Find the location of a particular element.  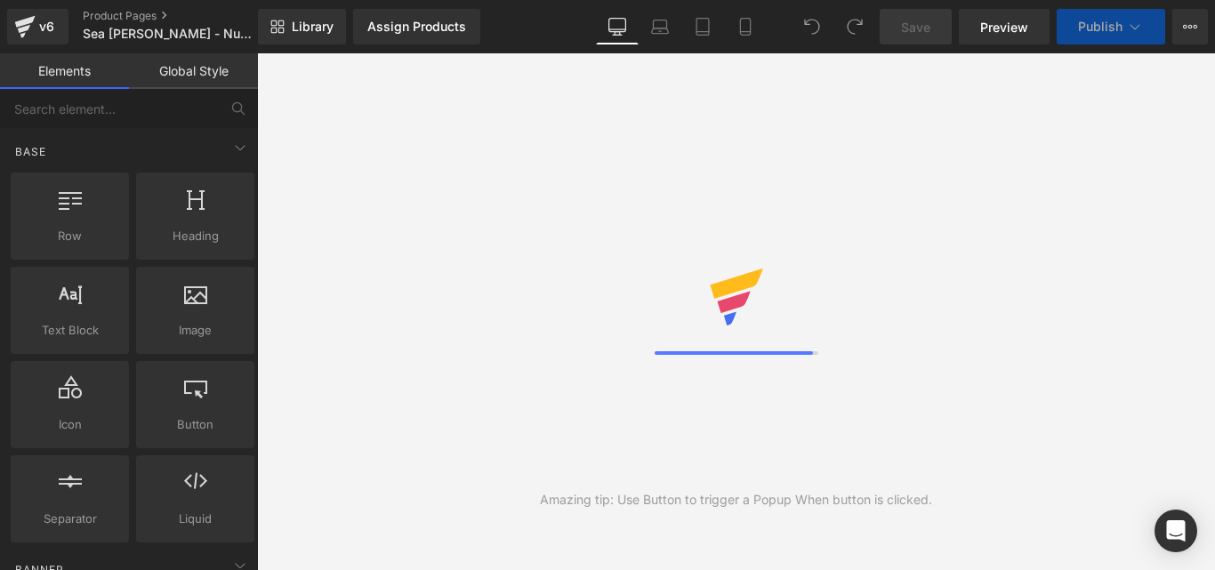

span: Row is located at coordinates (69, 236).